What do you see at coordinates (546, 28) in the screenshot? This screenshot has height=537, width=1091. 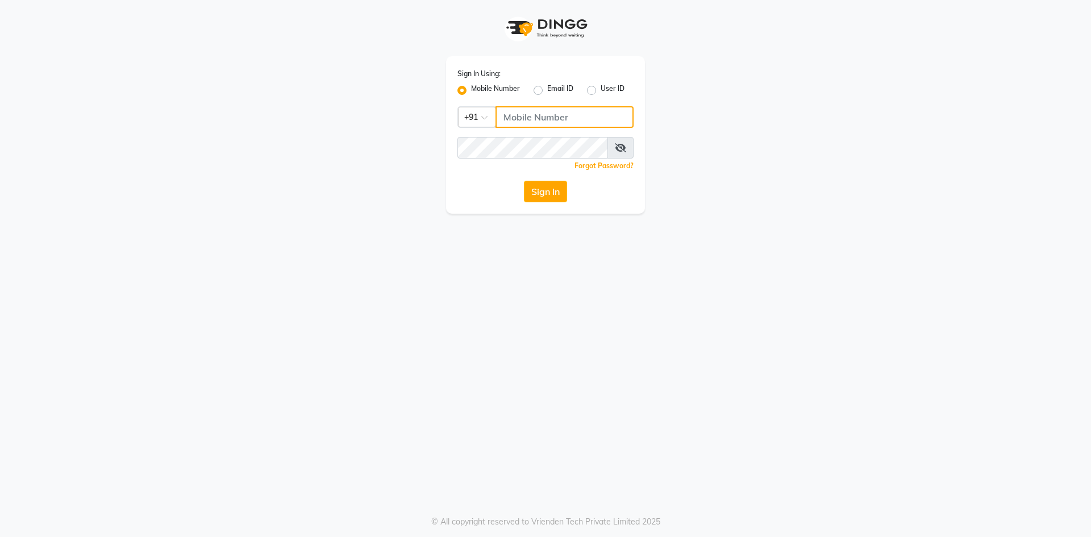 I see `img: logo1.svg` at bounding box center [546, 28].